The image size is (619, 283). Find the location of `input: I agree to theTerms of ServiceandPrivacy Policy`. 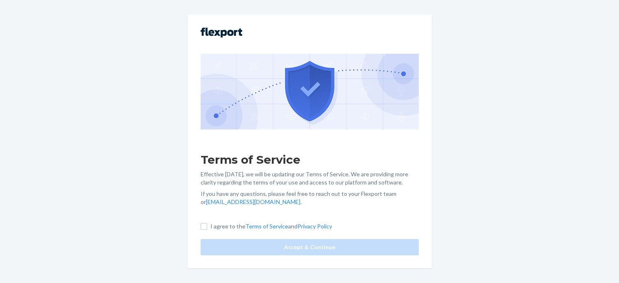

input: I agree to theTerms of ServiceandPrivacy Policy is located at coordinates (204, 226).